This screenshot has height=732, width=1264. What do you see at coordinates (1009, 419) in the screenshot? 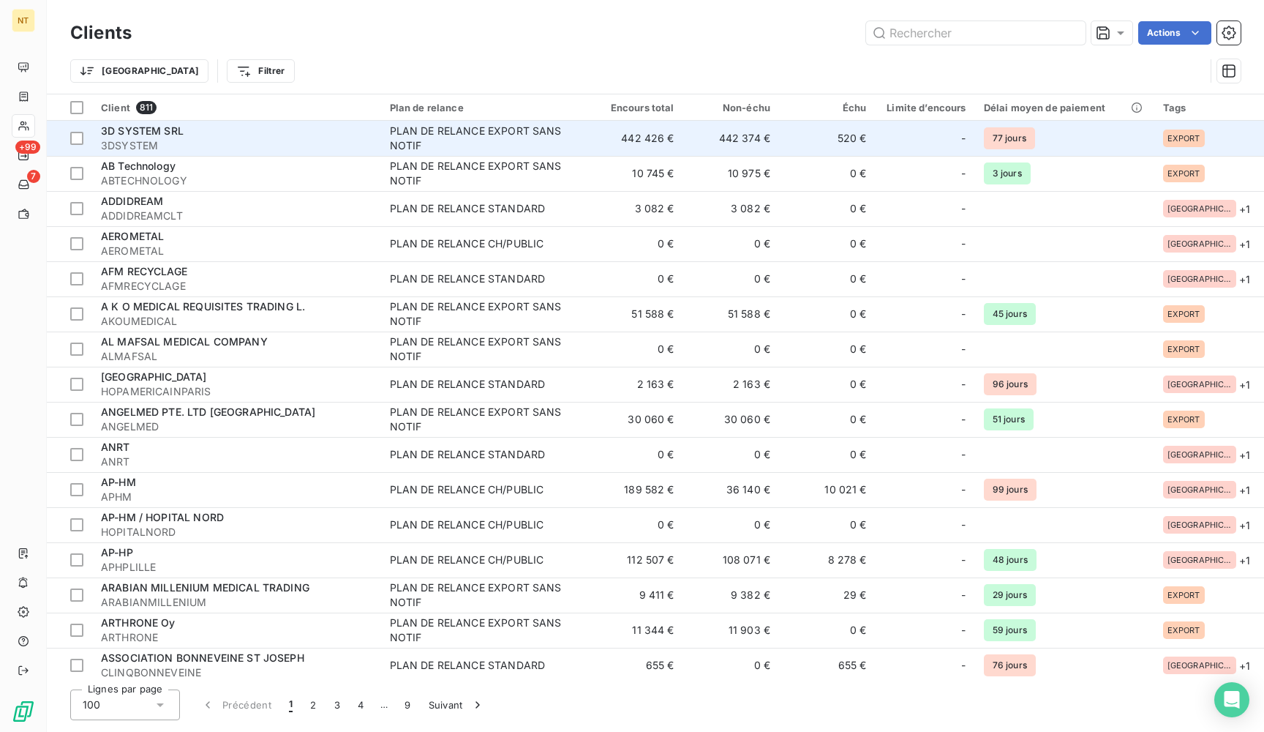
I see `span: 51 jours` at bounding box center [1009, 419].